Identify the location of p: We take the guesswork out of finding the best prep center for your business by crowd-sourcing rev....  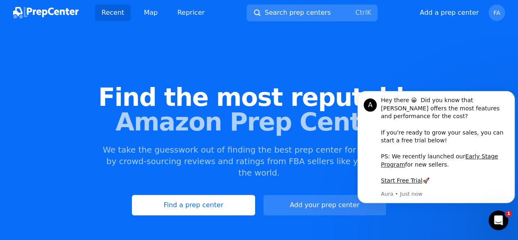
(259, 161).